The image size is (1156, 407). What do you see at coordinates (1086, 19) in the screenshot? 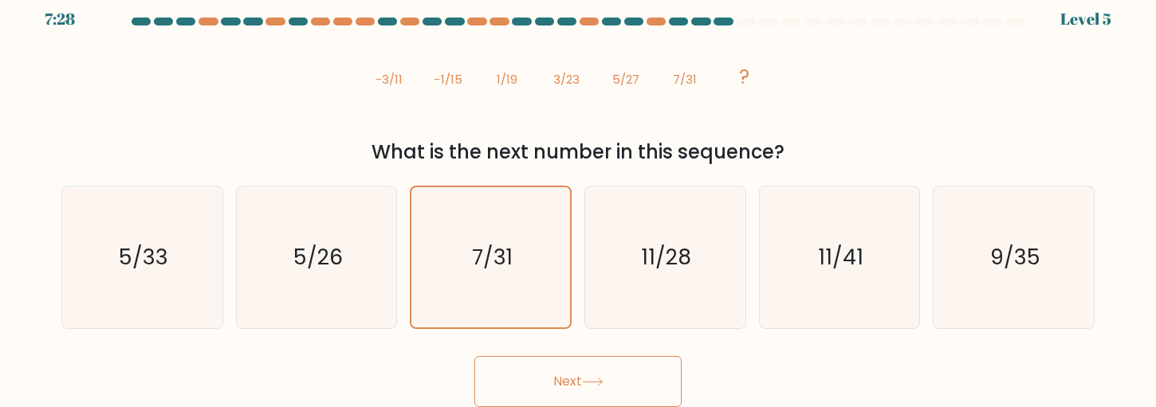
I see `div: Level 5` at bounding box center [1086, 19].